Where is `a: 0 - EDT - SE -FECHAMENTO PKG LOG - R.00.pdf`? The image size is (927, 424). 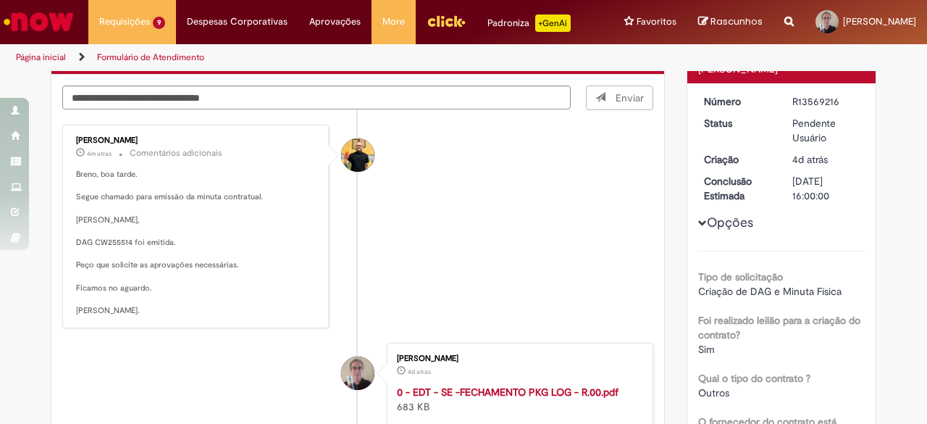
a: 0 - EDT - SE -FECHAMENTO PKG LOG - R.00.pdf is located at coordinates (508, 392).